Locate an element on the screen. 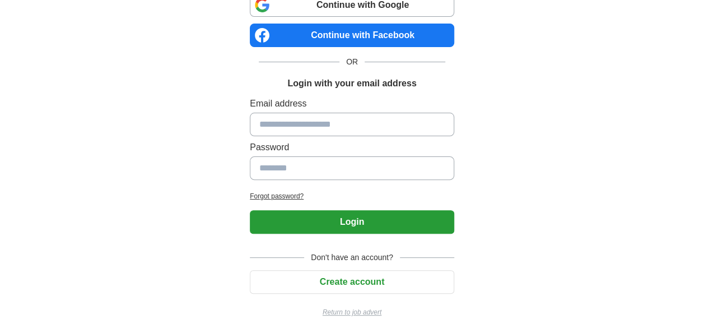 Image resolution: width=704 pixels, height=333 pixels. label: Password is located at coordinates (352, 147).